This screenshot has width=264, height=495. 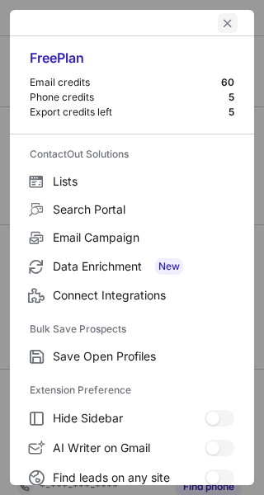 What do you see at coordinates (132, 356) in the screenshot?
I see `label: Save Open Profiles` at bounding box center [132, 356].